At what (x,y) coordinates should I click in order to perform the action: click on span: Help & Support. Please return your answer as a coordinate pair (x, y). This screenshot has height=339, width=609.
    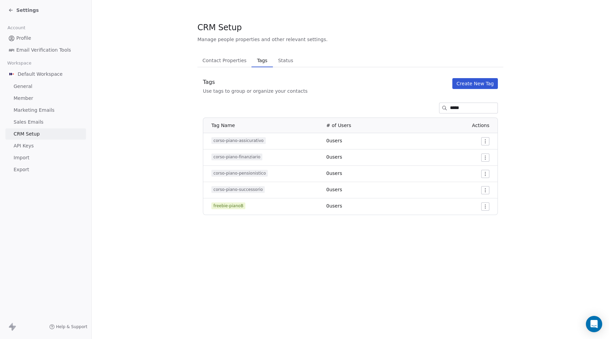
    Looking at the image, I should click on (72, 327).